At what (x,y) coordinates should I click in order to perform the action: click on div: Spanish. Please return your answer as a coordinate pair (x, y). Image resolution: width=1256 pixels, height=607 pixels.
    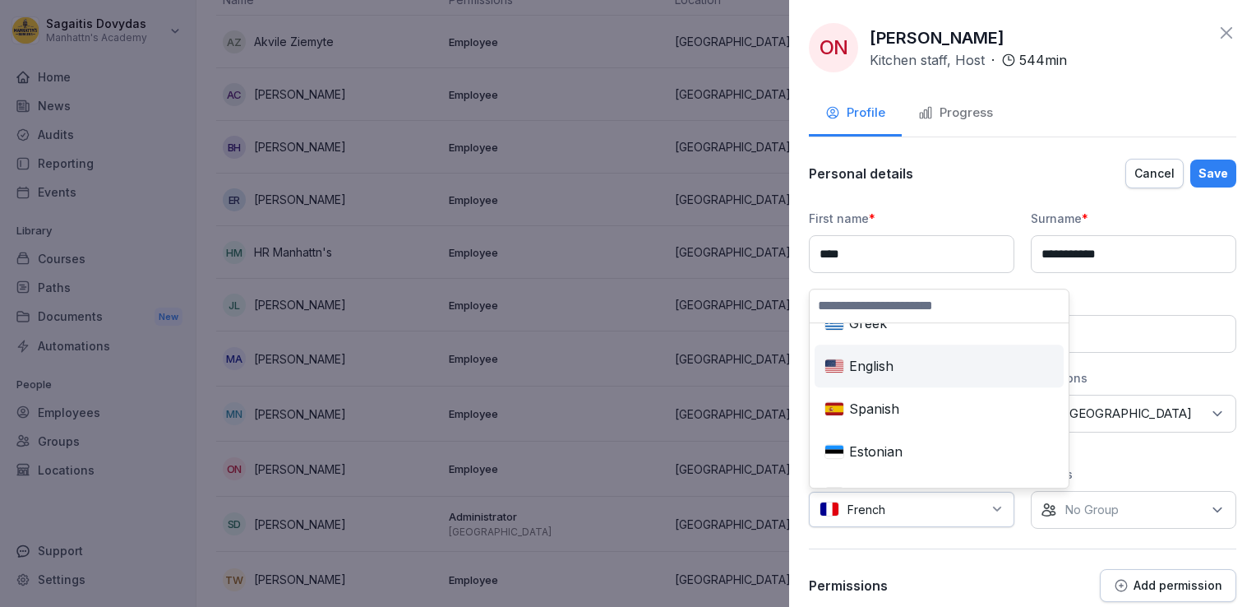
    Looking at the image, I should click on (939, 409).